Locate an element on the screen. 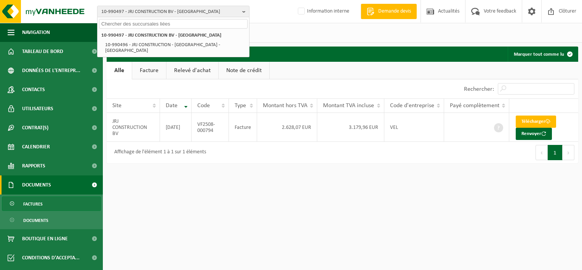 Image resolution: width=582 pixels, height=270 pixels. span: Navigation is located at coordinates (36, 32).